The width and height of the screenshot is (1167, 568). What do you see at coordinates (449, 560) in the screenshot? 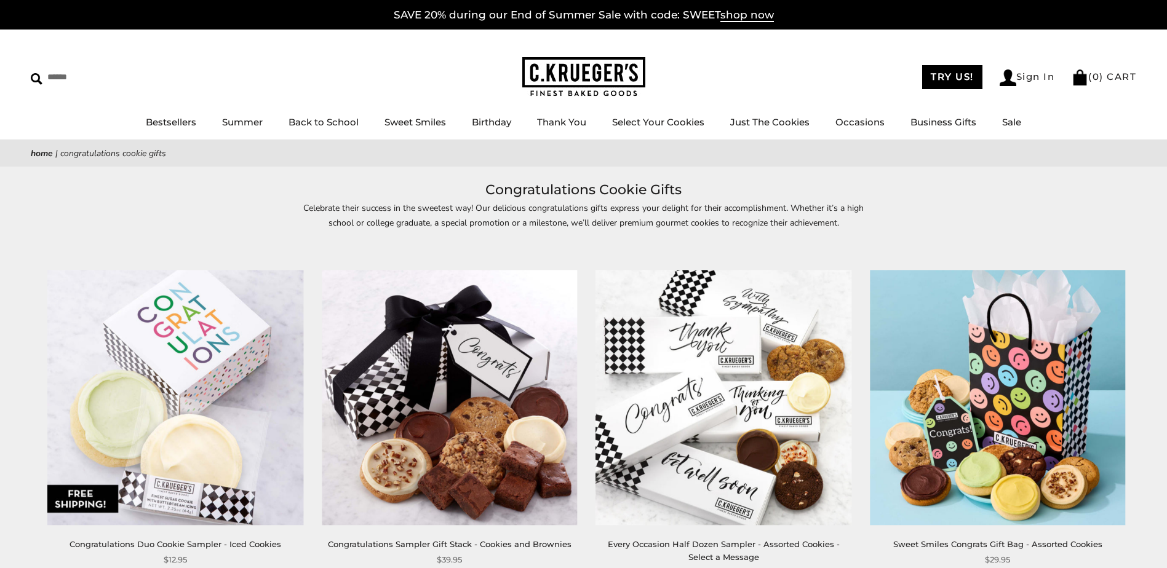
I see `span: $39.95` at bounding box center [449, 560].